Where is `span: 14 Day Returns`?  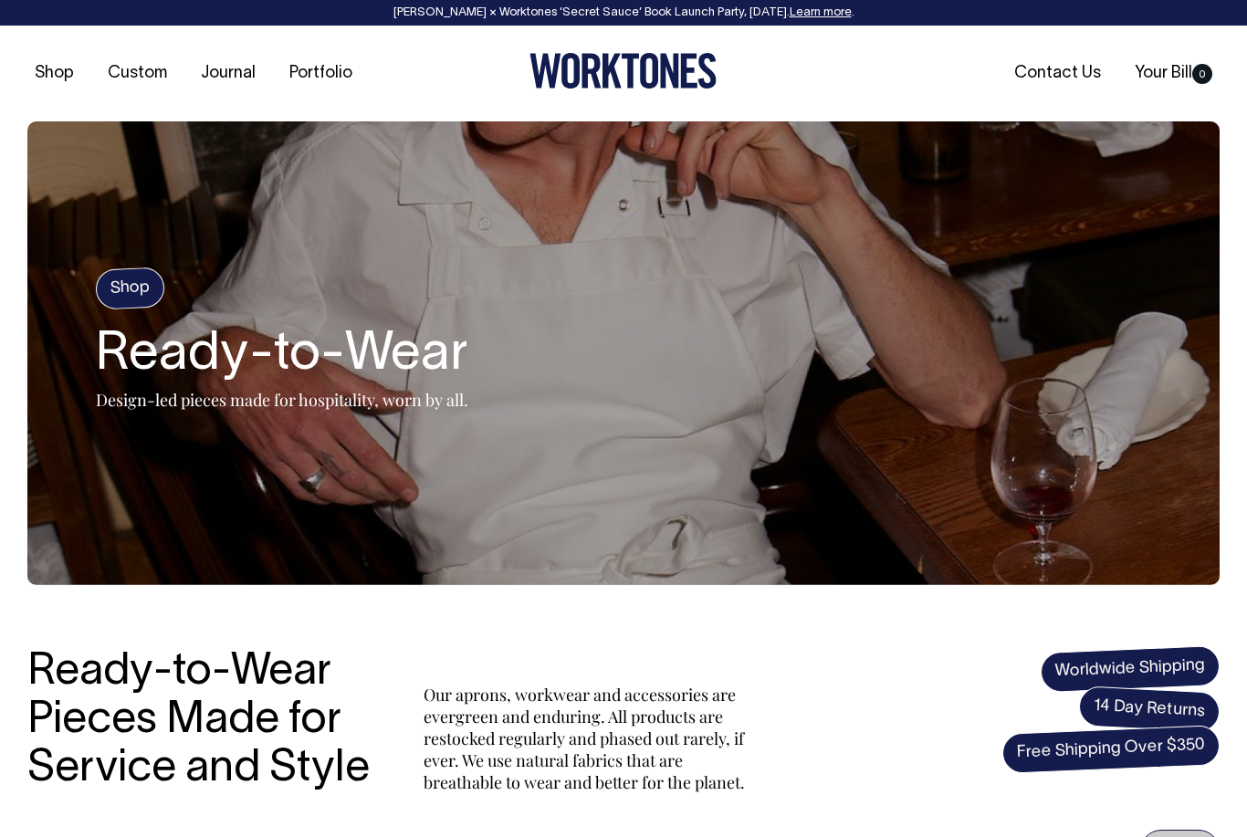 span: 14 Day Returns is located at coordinates (1150, 709).